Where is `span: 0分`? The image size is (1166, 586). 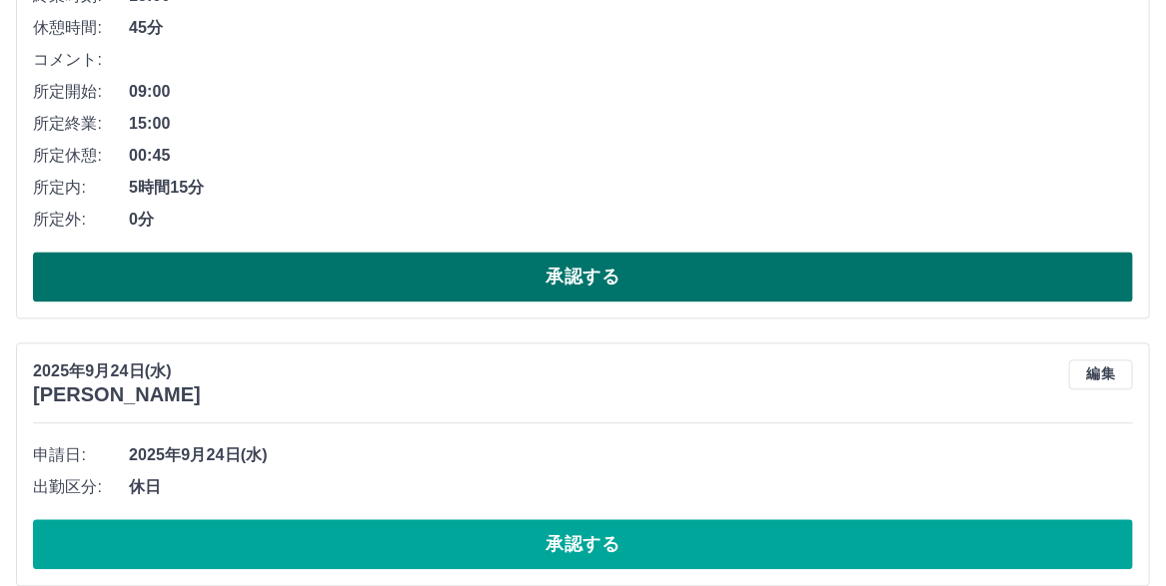 span: 0分 is located at coordinates (630, 220).